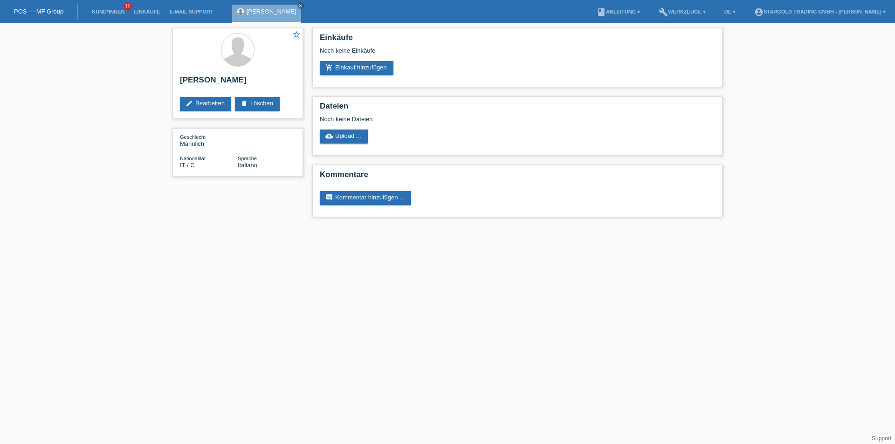 The height and width of the screenshot is (444, 895). I want to click on i: book, so click(602, 12).